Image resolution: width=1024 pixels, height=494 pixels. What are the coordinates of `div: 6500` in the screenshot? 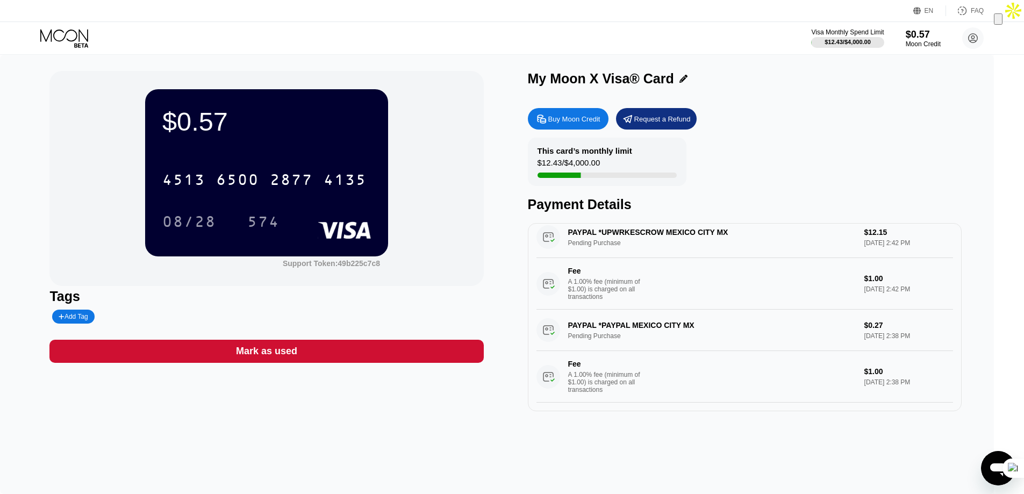 It's located at (238, 181).